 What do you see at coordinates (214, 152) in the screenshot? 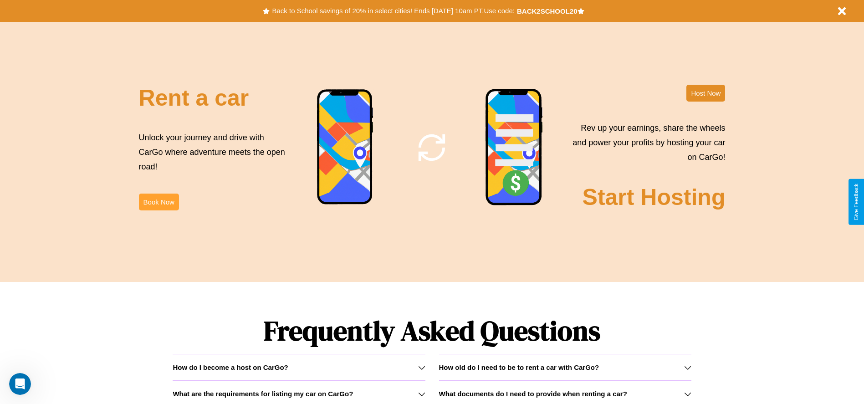
I see `p: Unlock your journey and drive with CarGo where adventure meets the open road!` at bounding box center [214, 152].